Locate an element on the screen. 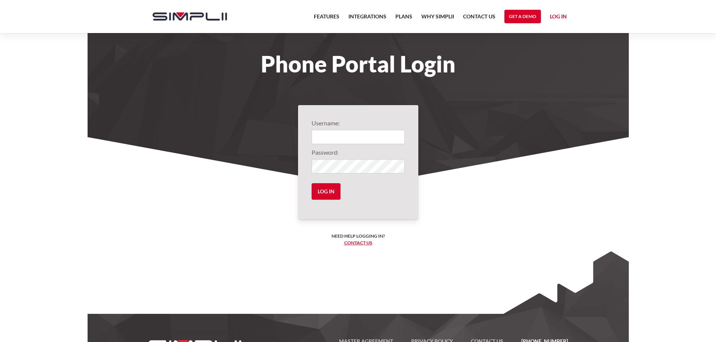 The width and height of the screenshot is (716, 342). h6: Need help logging in? ‍ is located at coordinates (358, 240).